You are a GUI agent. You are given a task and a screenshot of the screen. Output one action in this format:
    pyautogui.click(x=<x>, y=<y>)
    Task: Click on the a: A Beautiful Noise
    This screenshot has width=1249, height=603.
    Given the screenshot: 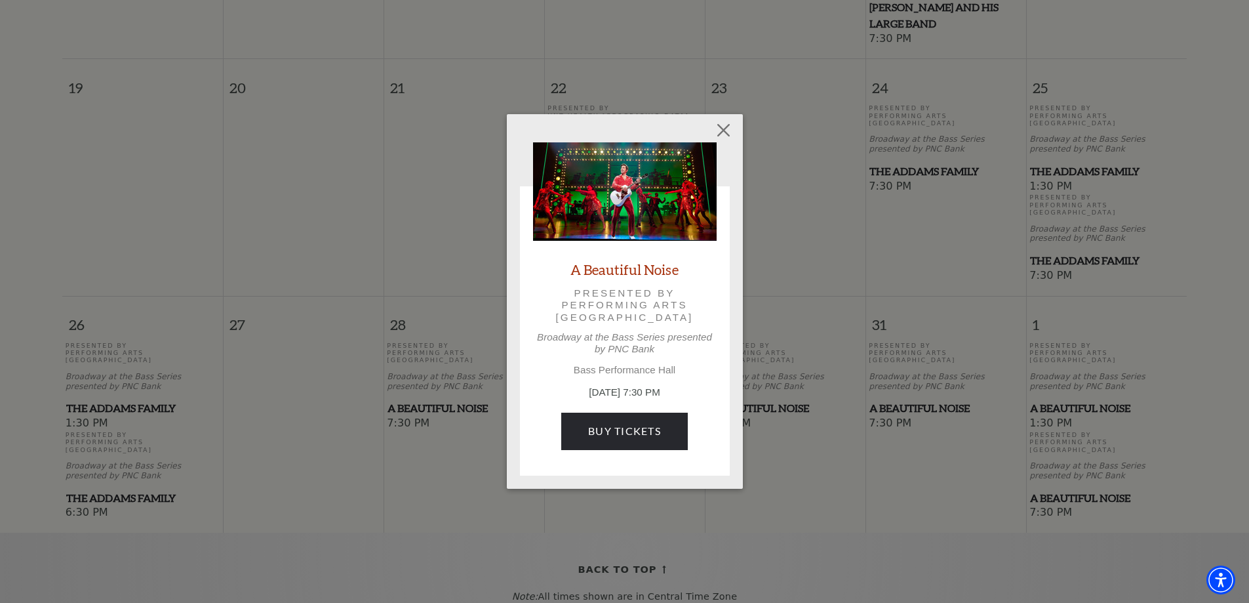 What is the action you would take?
    pyautogui.click(x=624, y=269)
    